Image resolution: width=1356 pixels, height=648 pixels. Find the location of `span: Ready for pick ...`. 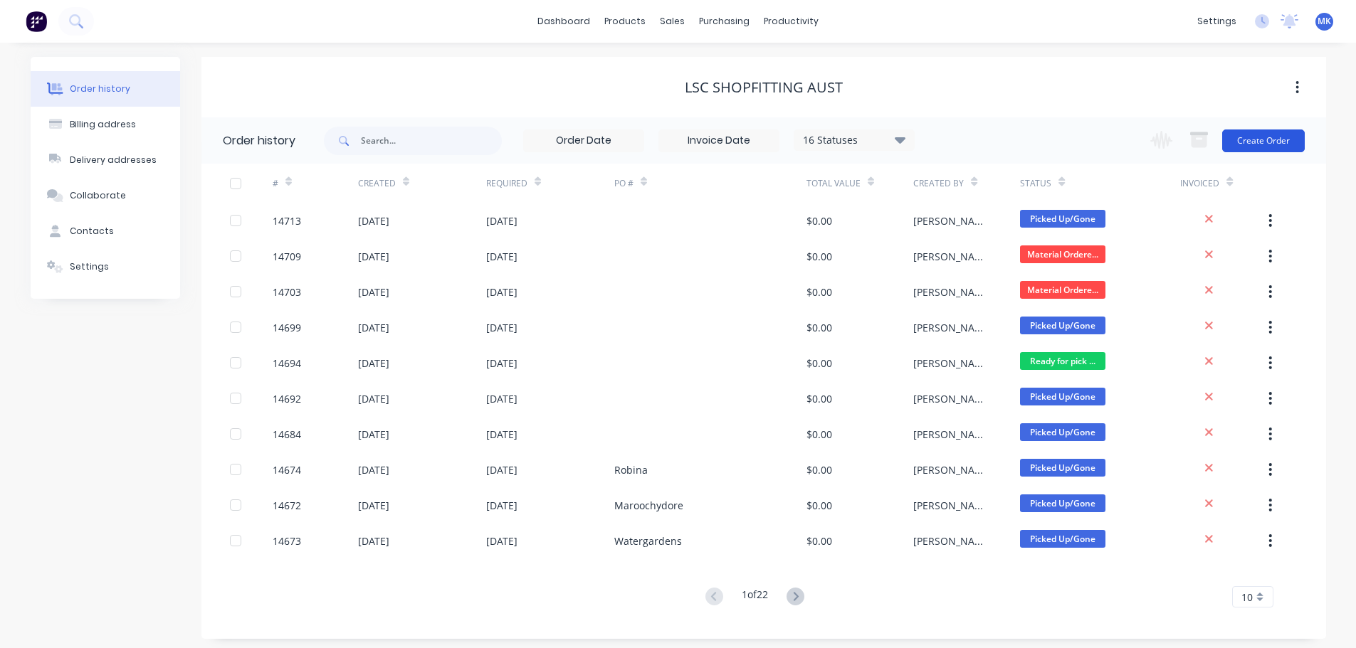

span: Ready for pick ... is located at coordinates (1063, 361).